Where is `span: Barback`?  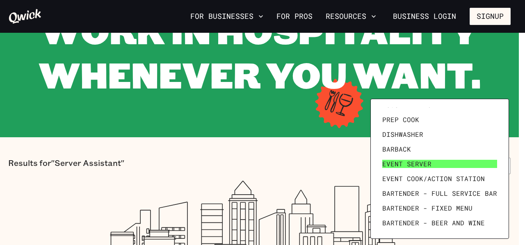
span: Barback is located at coordinates (396, 149).